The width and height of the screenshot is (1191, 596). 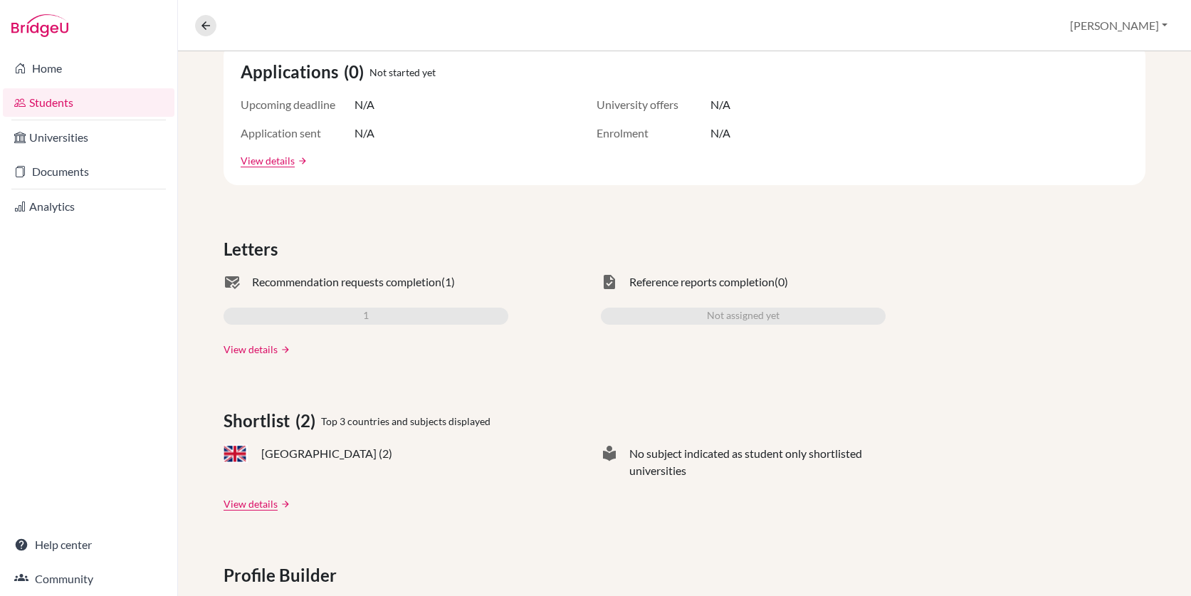 I want to click on a: Documents, so click(x=88, y=172).